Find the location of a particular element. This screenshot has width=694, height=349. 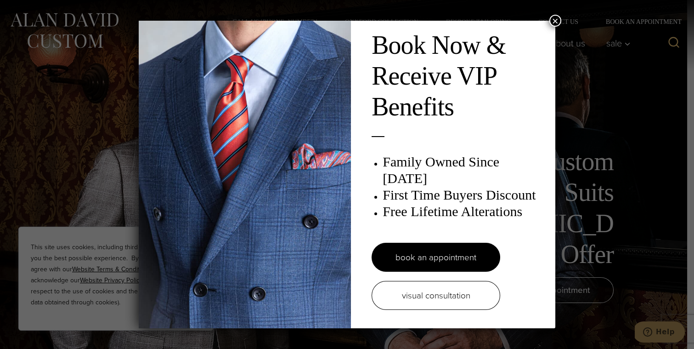

h2: Book Now & Receive VIP Benefits is located at coordinates (459, 76).